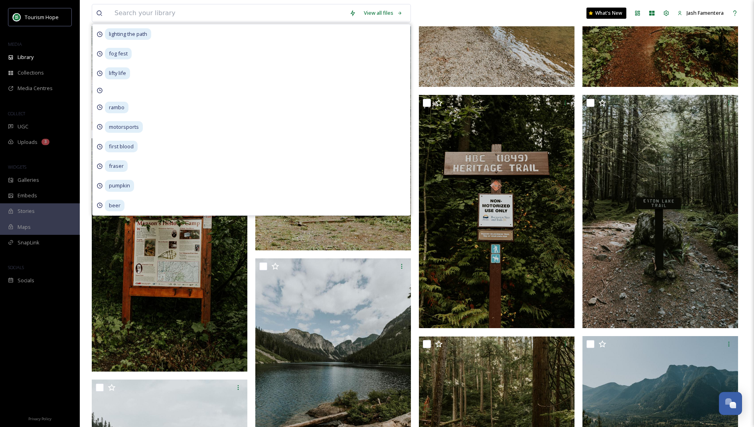 This screenshot has width=754, height=427. Describe the element at coordinates (121, 146) in the screenshot. I see `span: first blood` at that location.